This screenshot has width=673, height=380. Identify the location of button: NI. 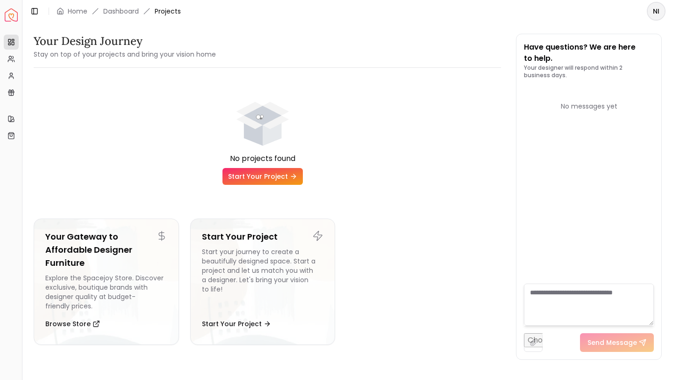
(656, 11).